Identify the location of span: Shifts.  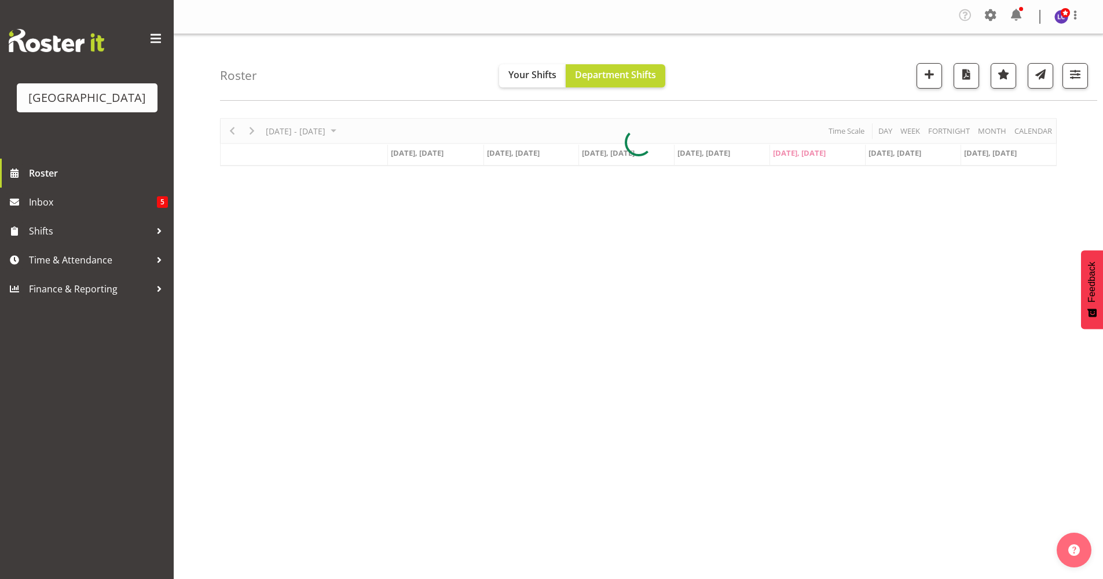
(90, 231).